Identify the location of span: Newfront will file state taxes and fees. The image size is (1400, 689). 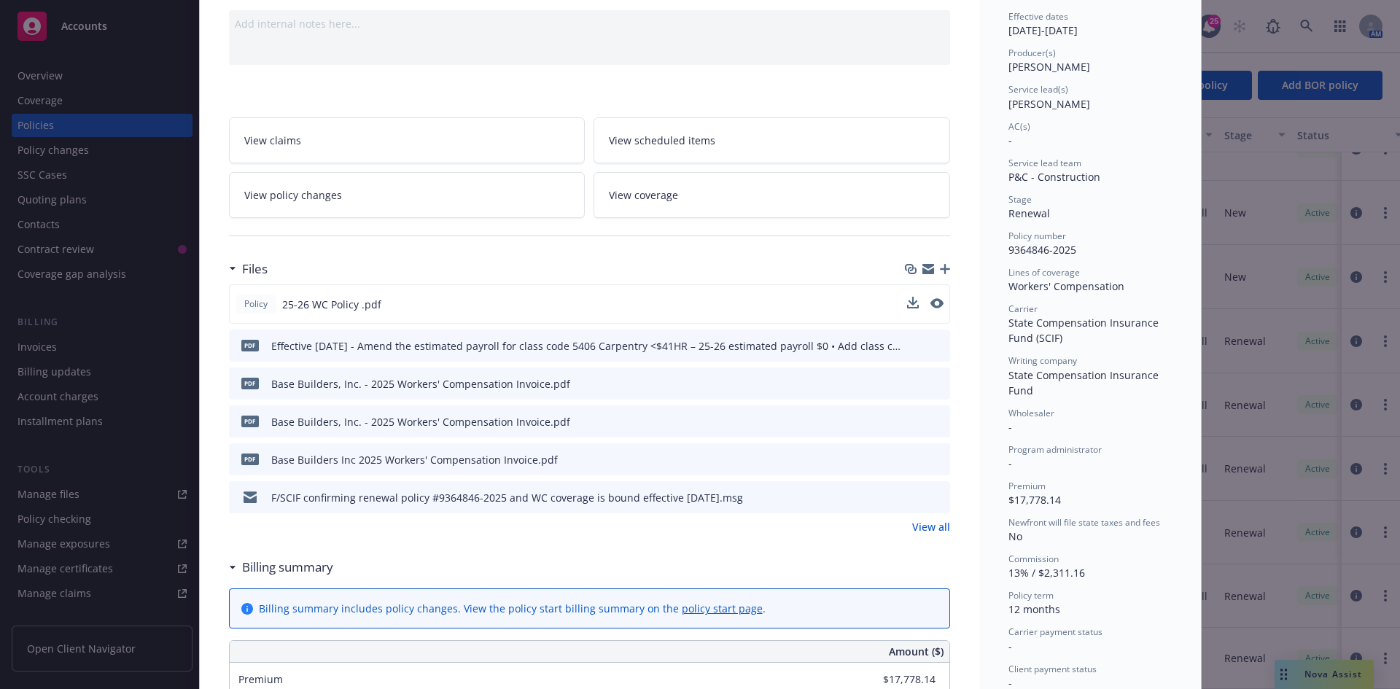
(1084, 522).